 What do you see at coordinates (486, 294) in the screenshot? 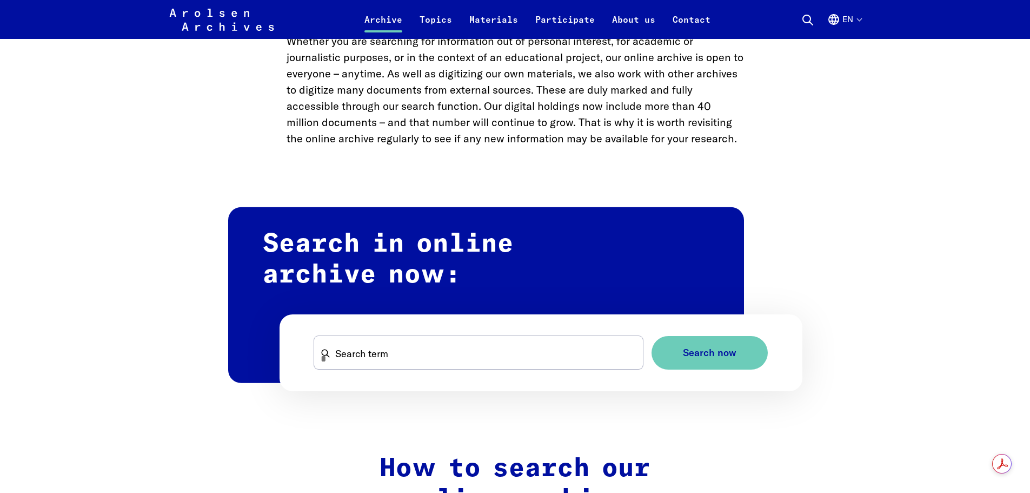
I see `h2: Search in online archive now:` at bounding box center [486, 294].